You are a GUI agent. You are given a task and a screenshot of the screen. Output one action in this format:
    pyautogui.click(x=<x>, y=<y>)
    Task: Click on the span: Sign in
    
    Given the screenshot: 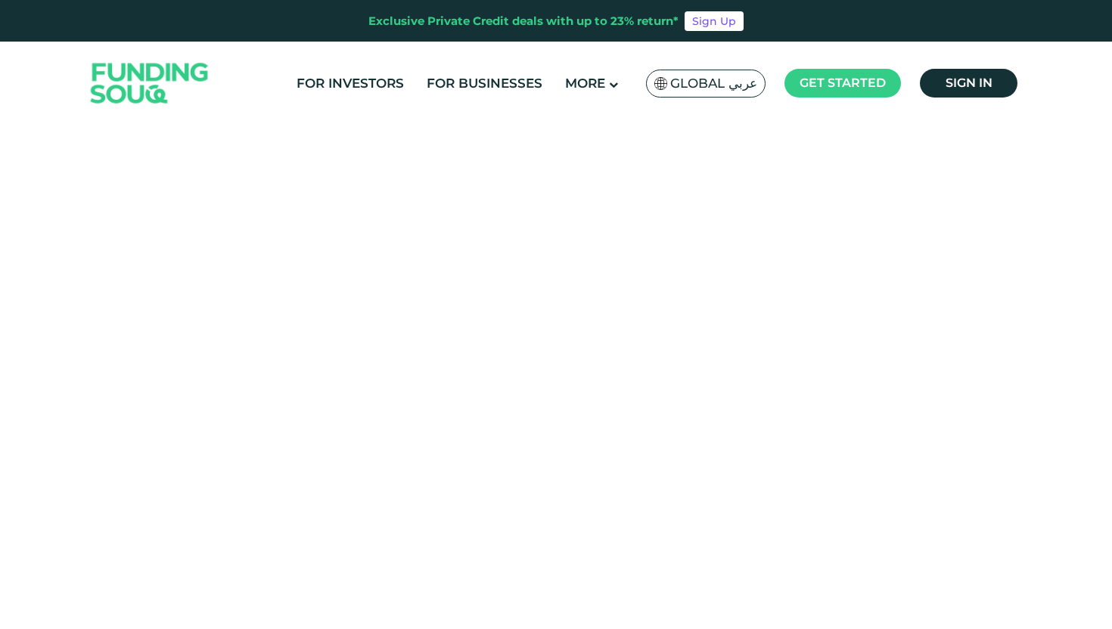 What is the action you would take?
    pyautogui.click(x=969, y=82)
    